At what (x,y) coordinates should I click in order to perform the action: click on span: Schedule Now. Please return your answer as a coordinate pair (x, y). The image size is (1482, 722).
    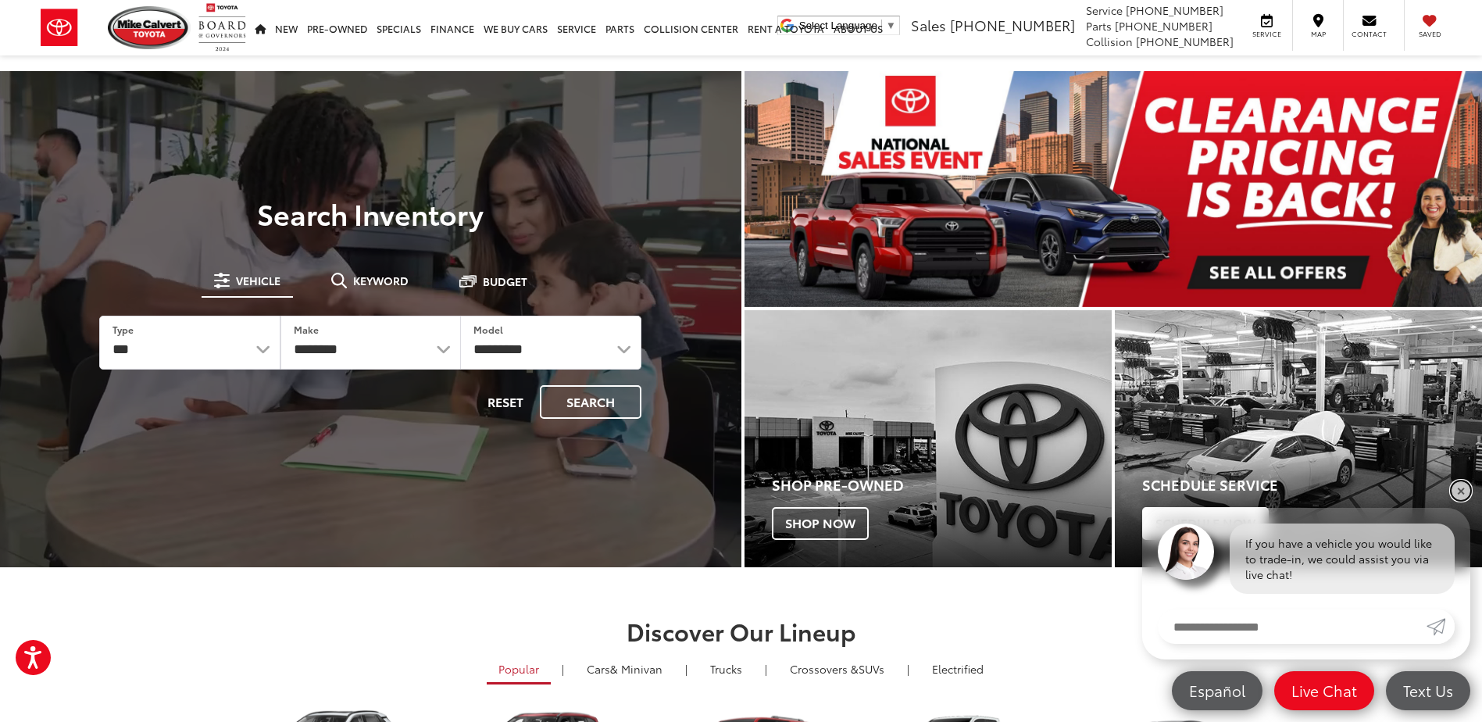
    Looking at the image, I should click on (1206, 523).